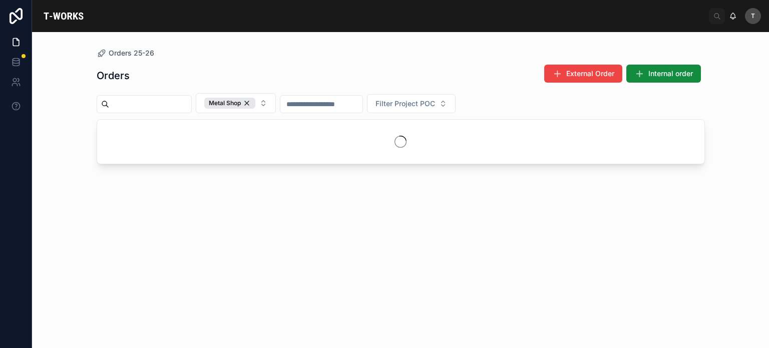 This screenshot has width=769, height=348. What do you see at coordinates (131, 53) in the screenshot?
I see `span: Orders 25-26` at bounding box center [131, 53].